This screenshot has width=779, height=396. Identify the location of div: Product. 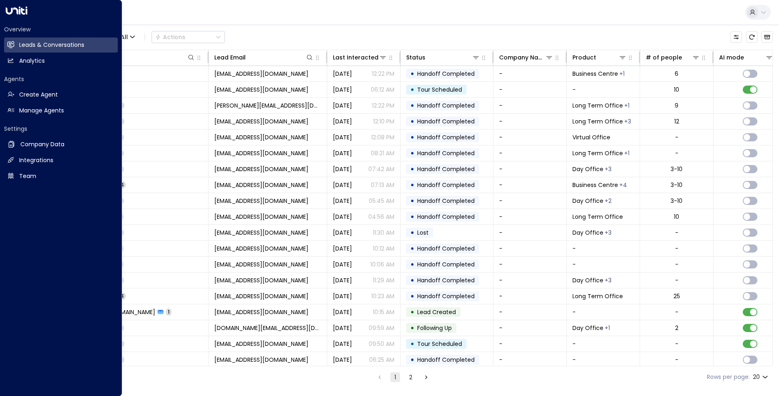
(584, 57).